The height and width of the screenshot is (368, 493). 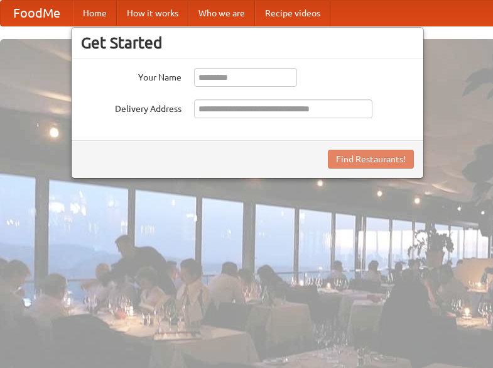 What do you see at coordinates (153, 13) in the screenshot?
I see `a: How it works` at bounding box center [153, 13].